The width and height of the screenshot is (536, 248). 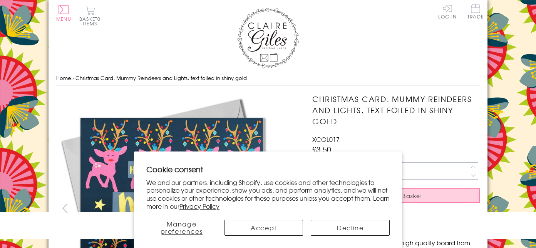 What do you see at coordinates (476, 12) in the screenshot?
I see `a: Trade` at bounding box center [476, 12].